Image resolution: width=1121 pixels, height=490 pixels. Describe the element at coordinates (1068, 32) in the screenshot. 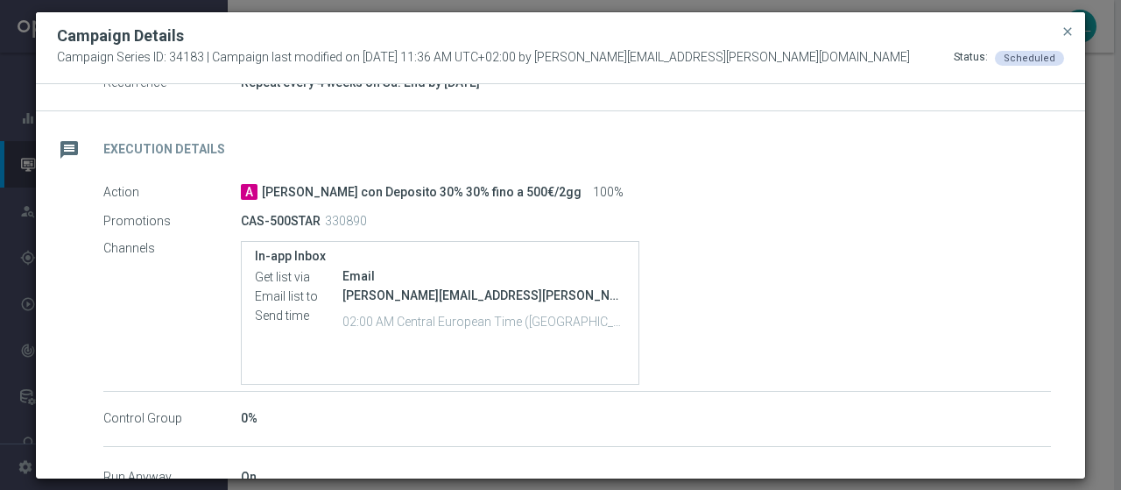

I see `span: close` at that location.